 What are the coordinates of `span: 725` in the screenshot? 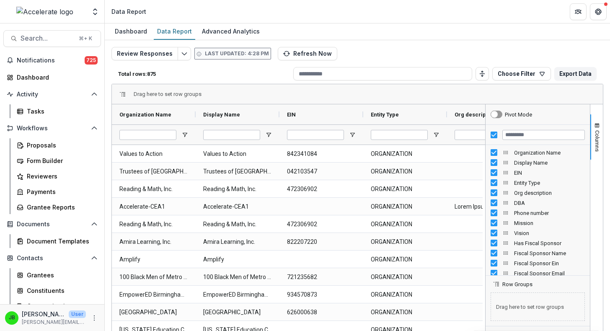 It's located at (91, 60).